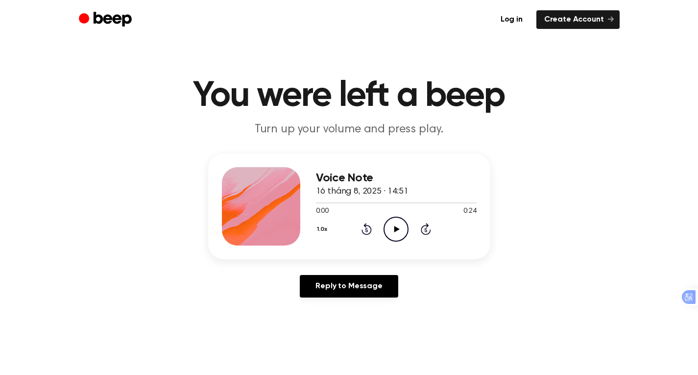  Describe the element at coordinates (470, 211) in the screenshot. I see `span: 0:24` at that location.